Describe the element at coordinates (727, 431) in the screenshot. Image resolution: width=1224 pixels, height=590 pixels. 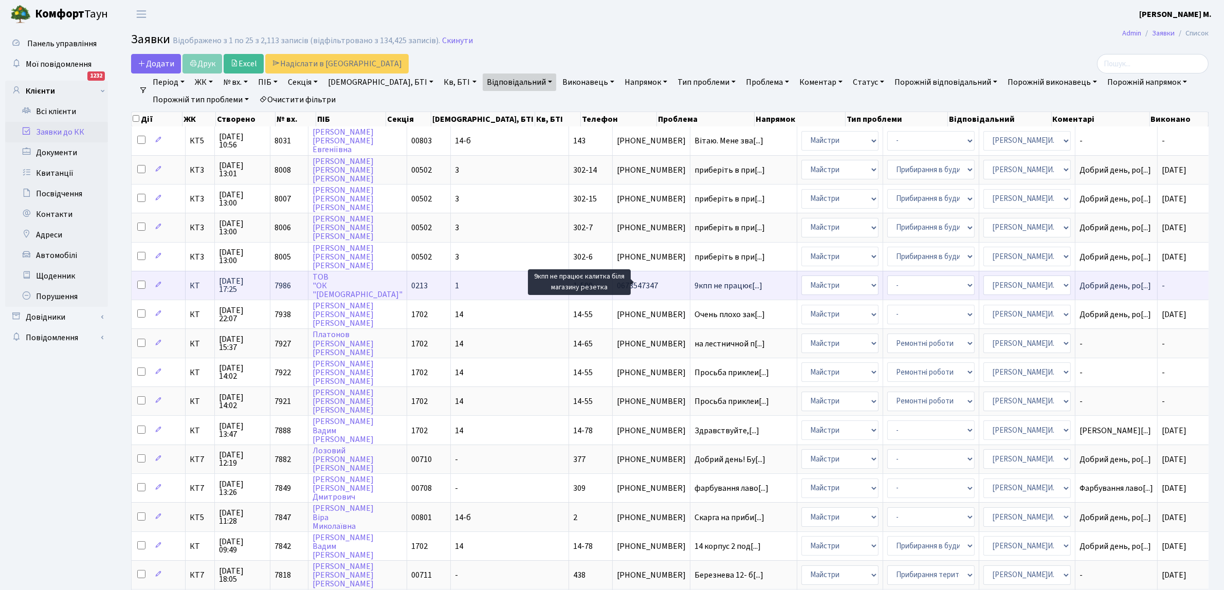
I see `span: Здравствуйте,[...]` at that location.